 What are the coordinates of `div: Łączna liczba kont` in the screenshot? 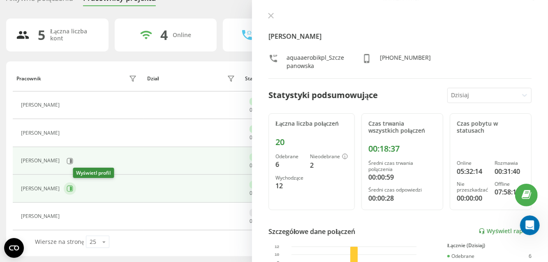 It's located at (74, 35).